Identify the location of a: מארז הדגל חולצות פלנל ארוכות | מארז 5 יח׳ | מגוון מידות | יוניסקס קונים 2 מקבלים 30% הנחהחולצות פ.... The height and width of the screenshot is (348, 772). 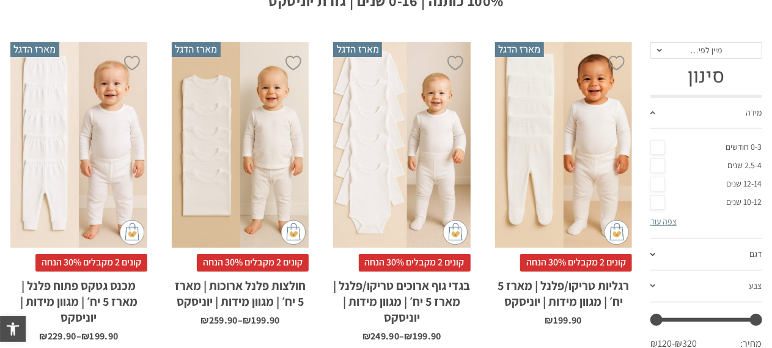
(240, 183).